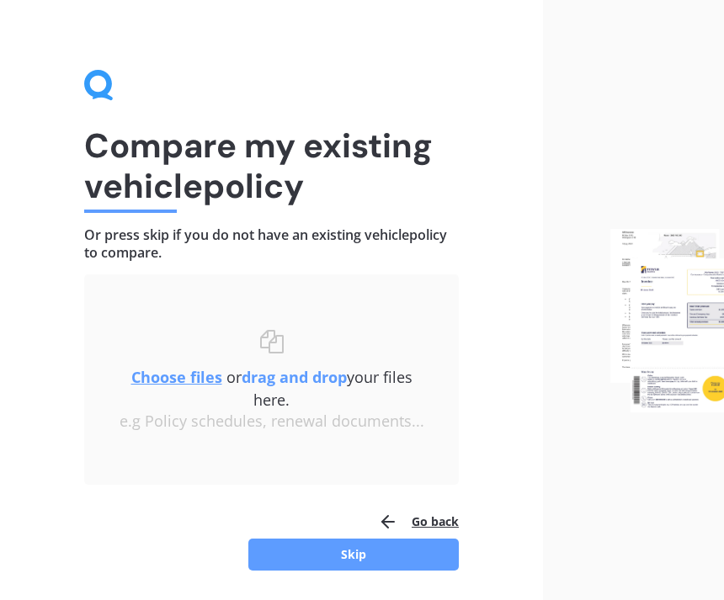 The image size is (724, 600). I want to click on button: Skip, so click(354, 555).